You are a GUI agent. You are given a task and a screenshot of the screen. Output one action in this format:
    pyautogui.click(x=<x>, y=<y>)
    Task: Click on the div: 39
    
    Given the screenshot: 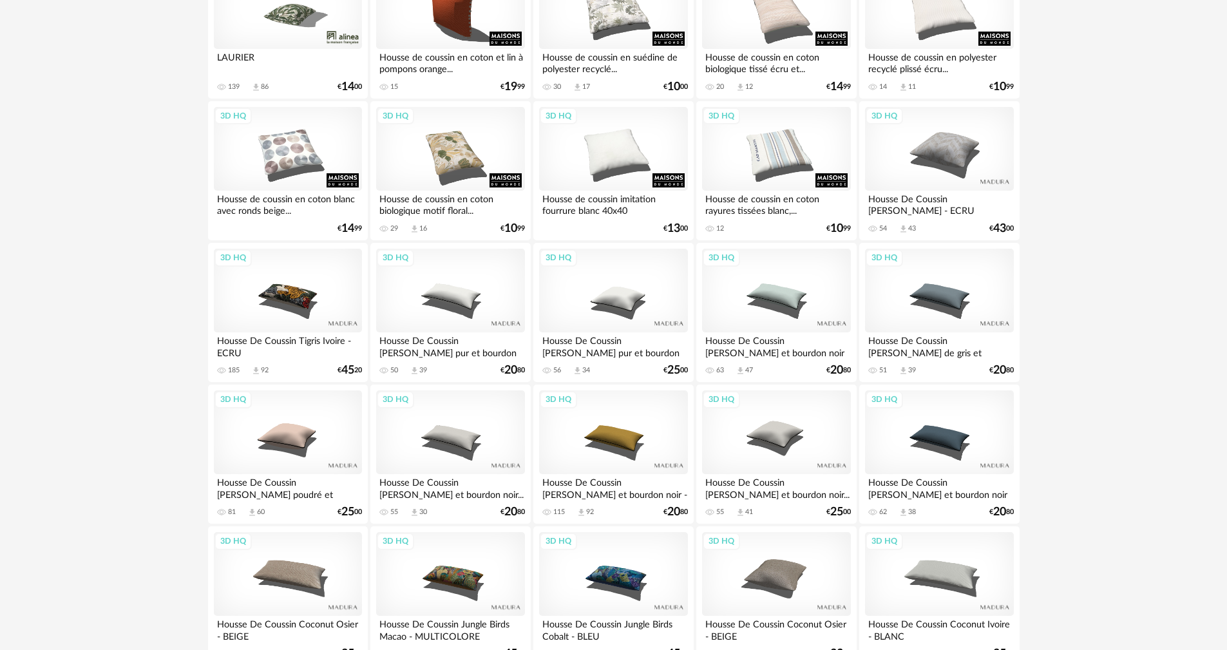 What is the action you would take?
    pyautogui.click(x=912, y=370)
    